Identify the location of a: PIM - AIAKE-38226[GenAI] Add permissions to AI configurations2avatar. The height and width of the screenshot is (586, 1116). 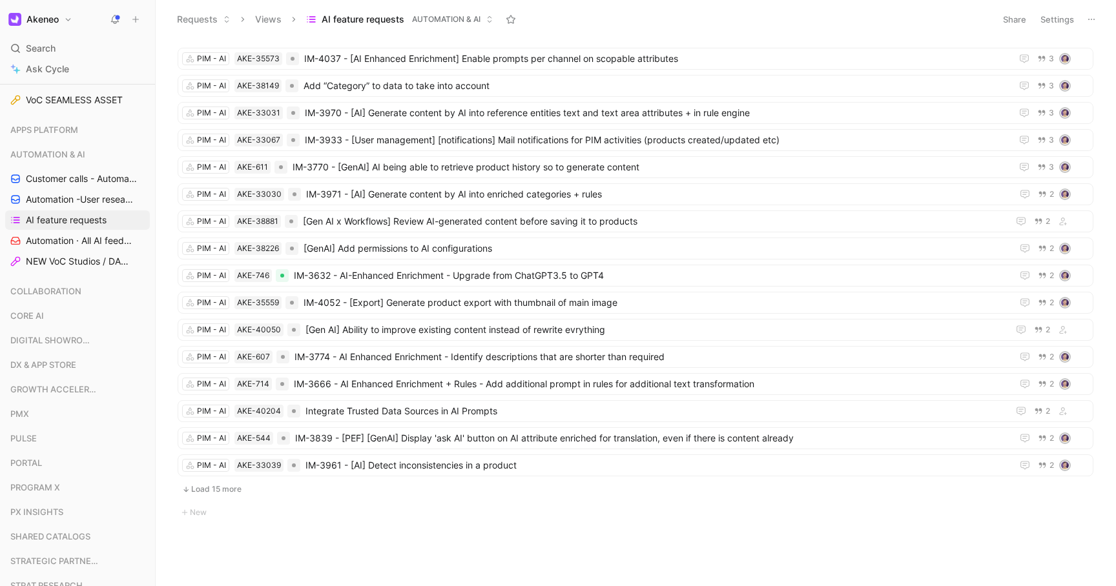
(635, 249).